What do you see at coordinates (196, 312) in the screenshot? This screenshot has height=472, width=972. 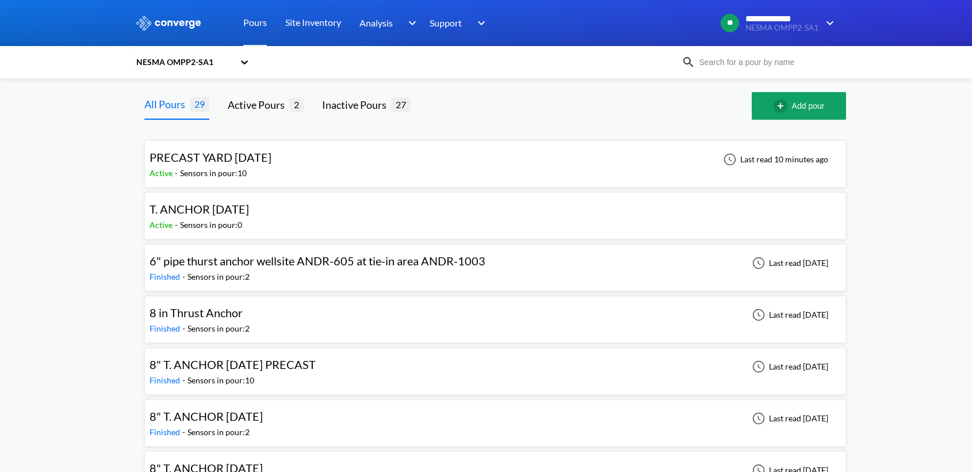 I see `span: 8 in Thrust Anchor` at bounding box center [196, 312].